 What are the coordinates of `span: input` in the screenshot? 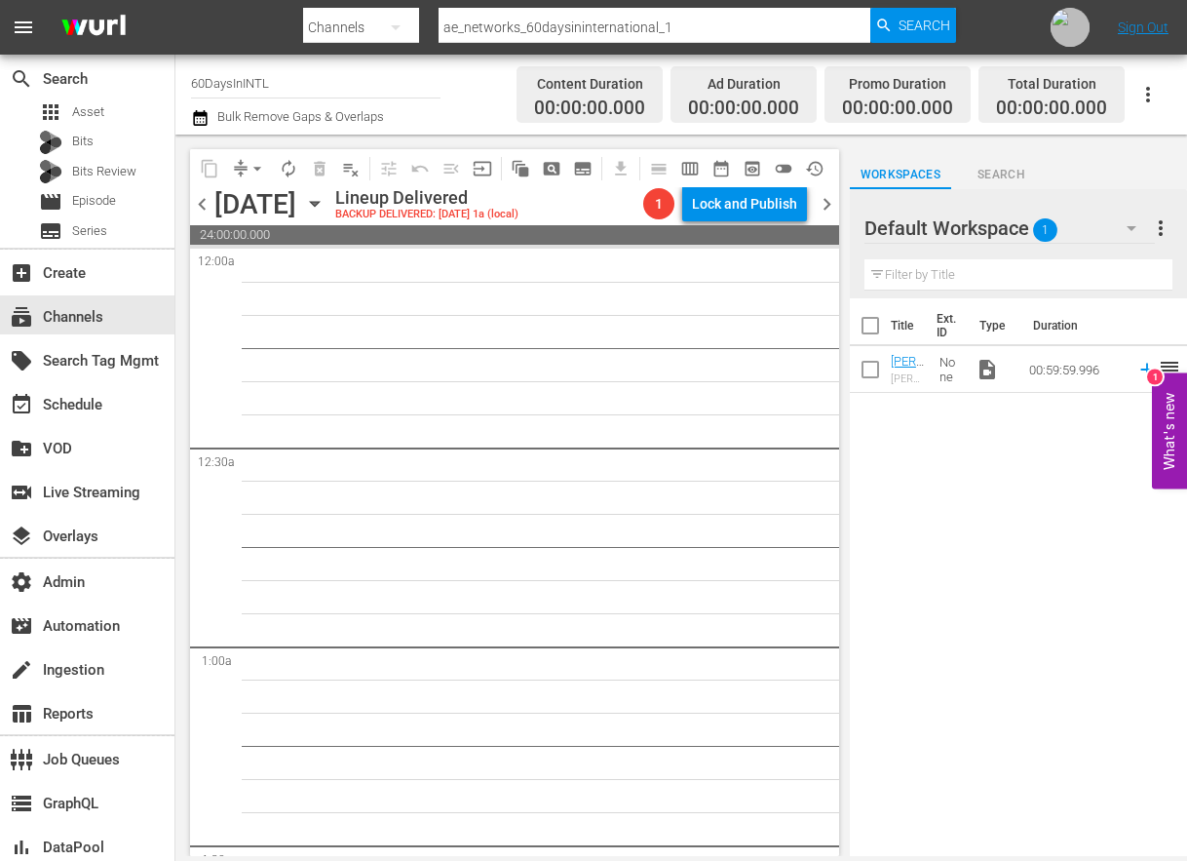 It's located at (482, 169).